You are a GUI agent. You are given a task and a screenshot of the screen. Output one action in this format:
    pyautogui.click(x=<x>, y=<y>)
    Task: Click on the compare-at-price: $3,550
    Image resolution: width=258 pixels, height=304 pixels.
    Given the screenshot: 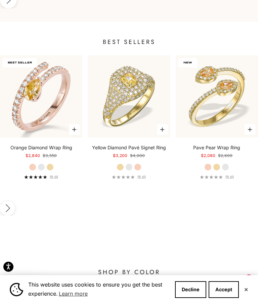 What is the action you would take?
    pyautogui.click(x=50, y=156)
    